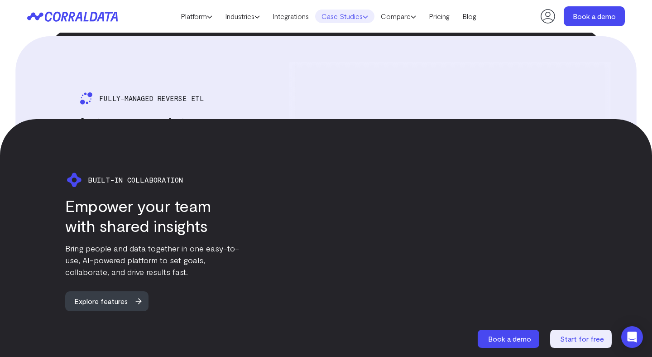  What do you see at coordinates (101, 301) in the screenshot?
I see `span: Explore features` at bounding box center [101, 301].